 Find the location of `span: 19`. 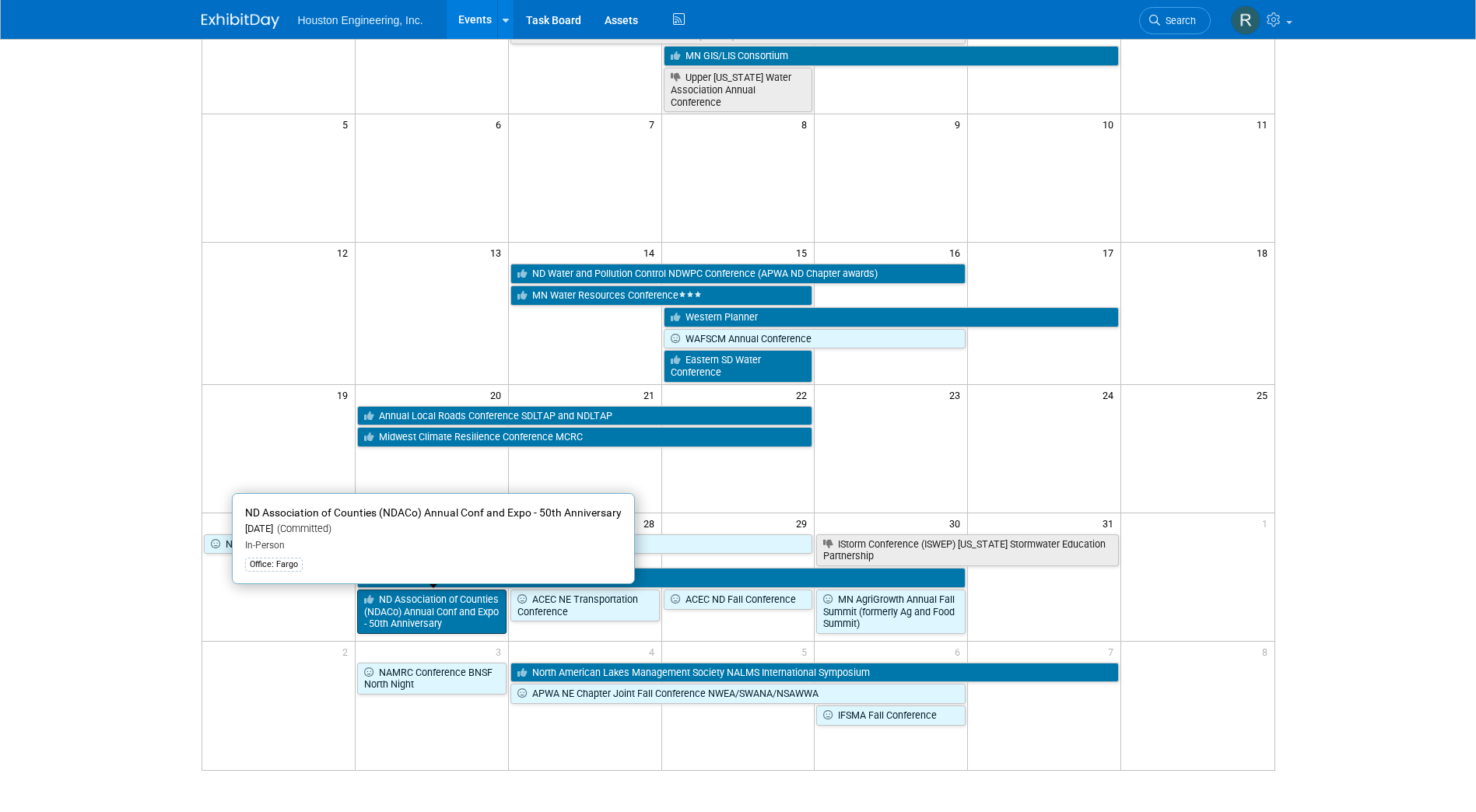

span: 19 is located at coordinates (344, 395).